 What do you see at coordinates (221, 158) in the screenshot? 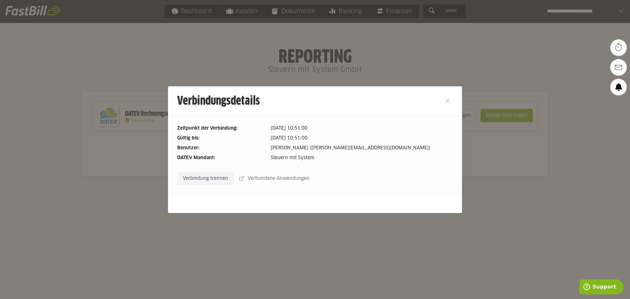
I see `dt: DATEV Mandant:` at bounding box center [221, 158].